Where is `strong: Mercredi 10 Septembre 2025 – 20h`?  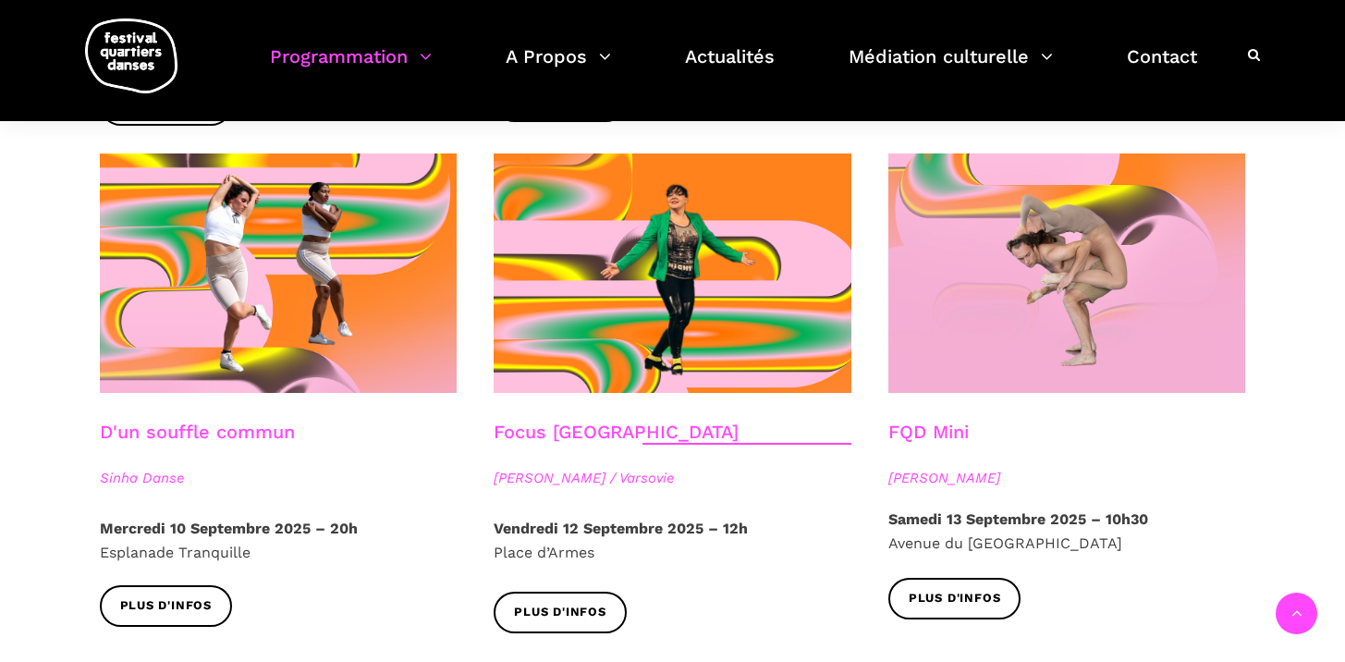 strong: Mercredi 10 Septembre 2025 – 20h is located at coordinates (228, 528).